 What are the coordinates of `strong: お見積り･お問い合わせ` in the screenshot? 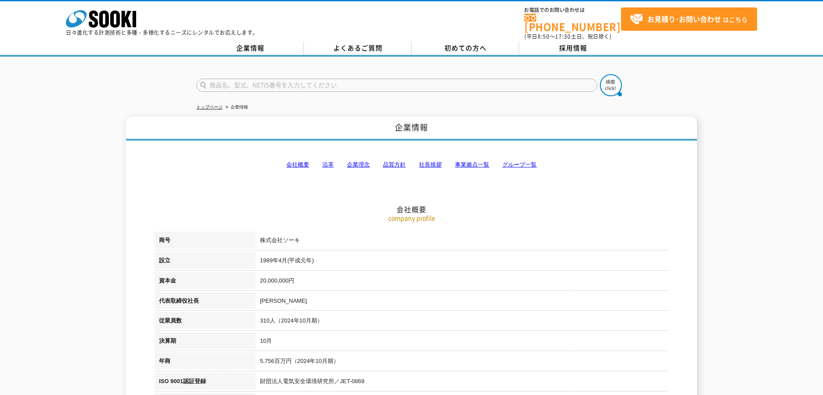 It's located at (684, 19).